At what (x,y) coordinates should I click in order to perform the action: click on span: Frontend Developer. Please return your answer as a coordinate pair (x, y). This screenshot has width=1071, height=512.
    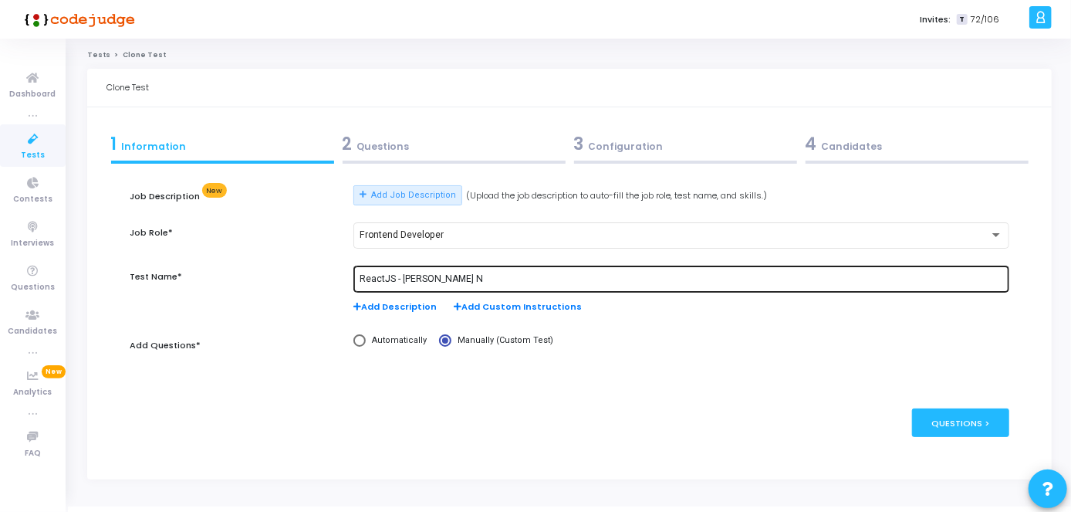
    Looking at the image, I should click on (401, 235).